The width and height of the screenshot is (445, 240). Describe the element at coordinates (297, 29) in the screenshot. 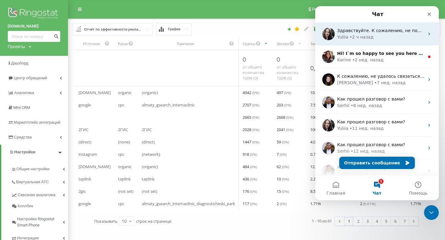

I see `i: Этот отчет будет загружен первым при открытии Аналитики. Вы можете назначить любой другой ваш отч...` at that location.